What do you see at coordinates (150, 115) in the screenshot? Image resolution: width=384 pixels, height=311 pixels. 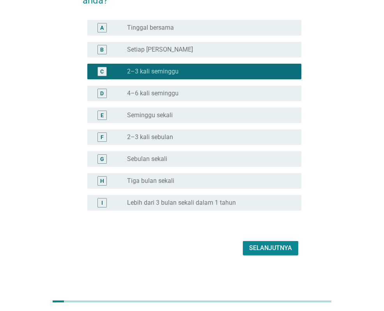 I see `label: Seminggu sekali` at bounding box center [150, 115].